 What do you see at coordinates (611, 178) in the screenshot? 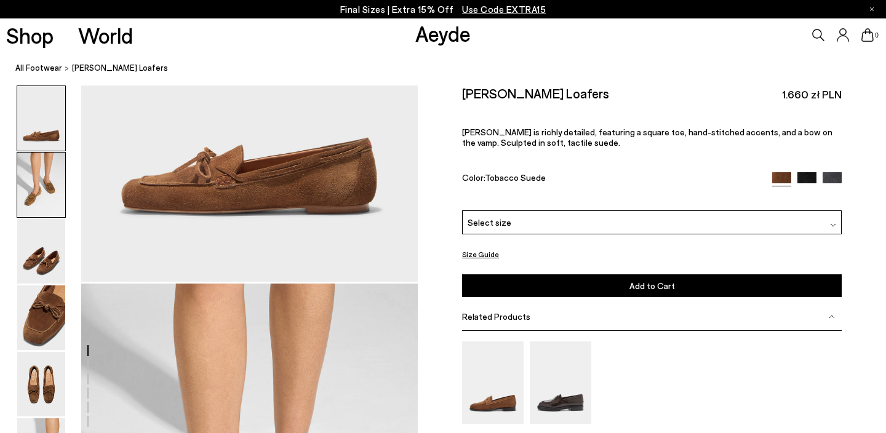
I see `div: Color:` at bounding box center [611, 178].